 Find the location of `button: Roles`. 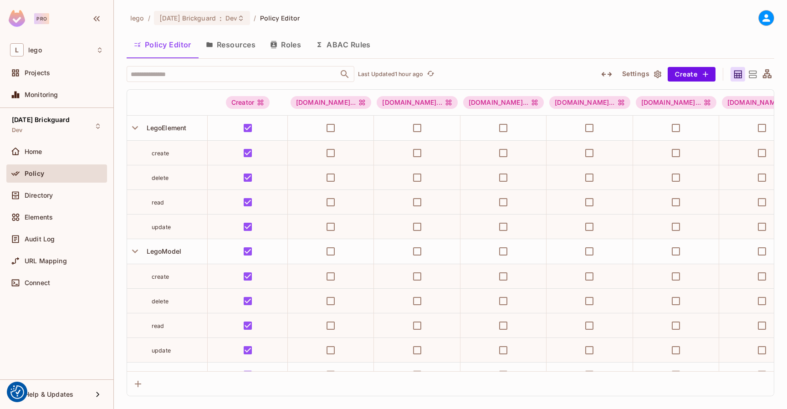

button: Roles is located at coordinates (286, 45).